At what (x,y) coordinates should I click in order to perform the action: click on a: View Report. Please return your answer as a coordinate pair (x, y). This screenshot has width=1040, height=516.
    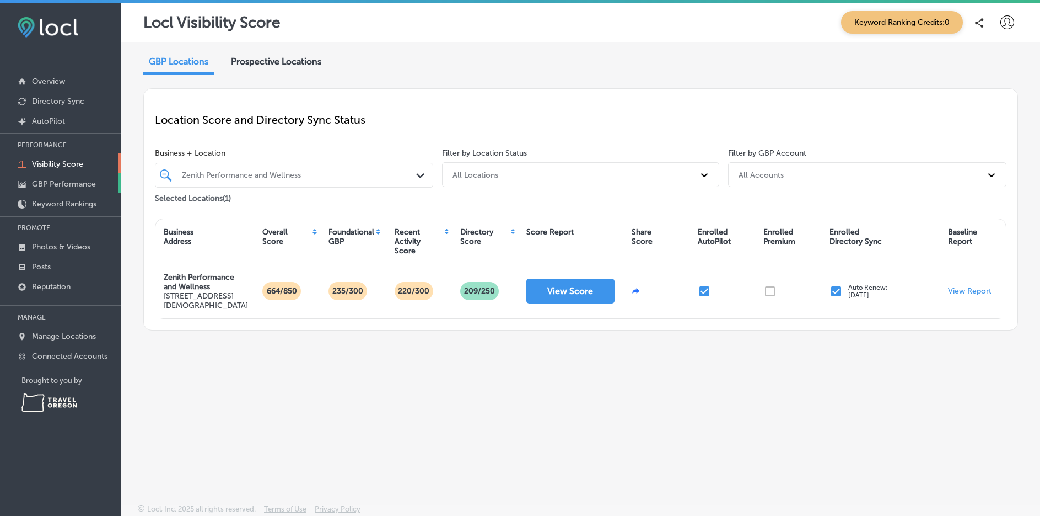
    Looking at the image, I should click on (970, 291).